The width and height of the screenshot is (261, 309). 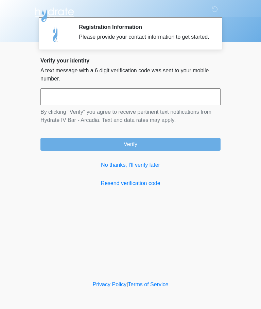 What do you see at coordinates (130, 116) in the screenshot?
I see `p: By clicking "Verify" you agree to receive pertinent text notifications from Hydrate IV Bar - Arca...` at bounding box center [130, 116].